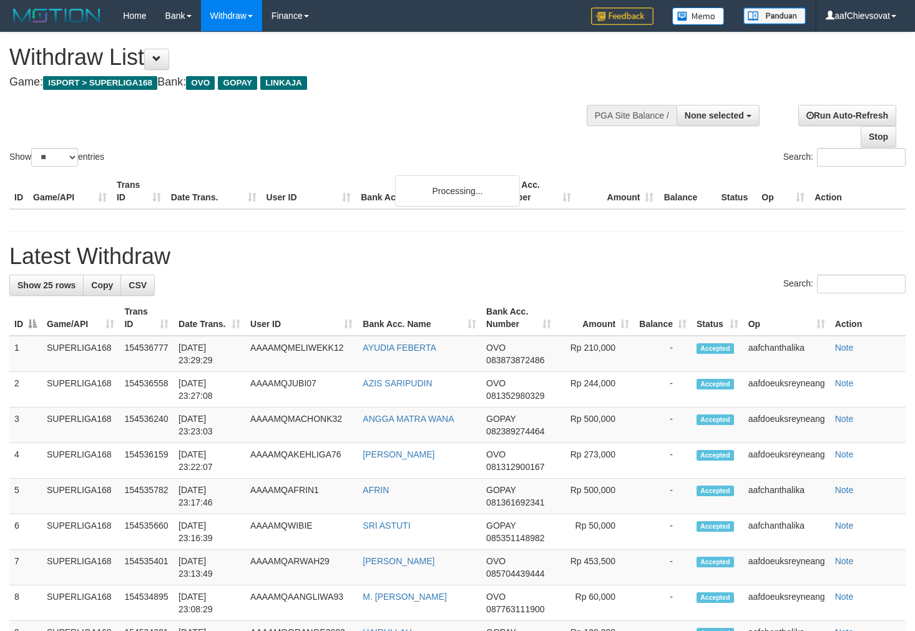 Image resolution: width=915 pixels, height=631 pixels. Describe the element at coordinates (515, 467) in the screenshot. I see `span: Copy 081312900167 to clipboard` at that location.